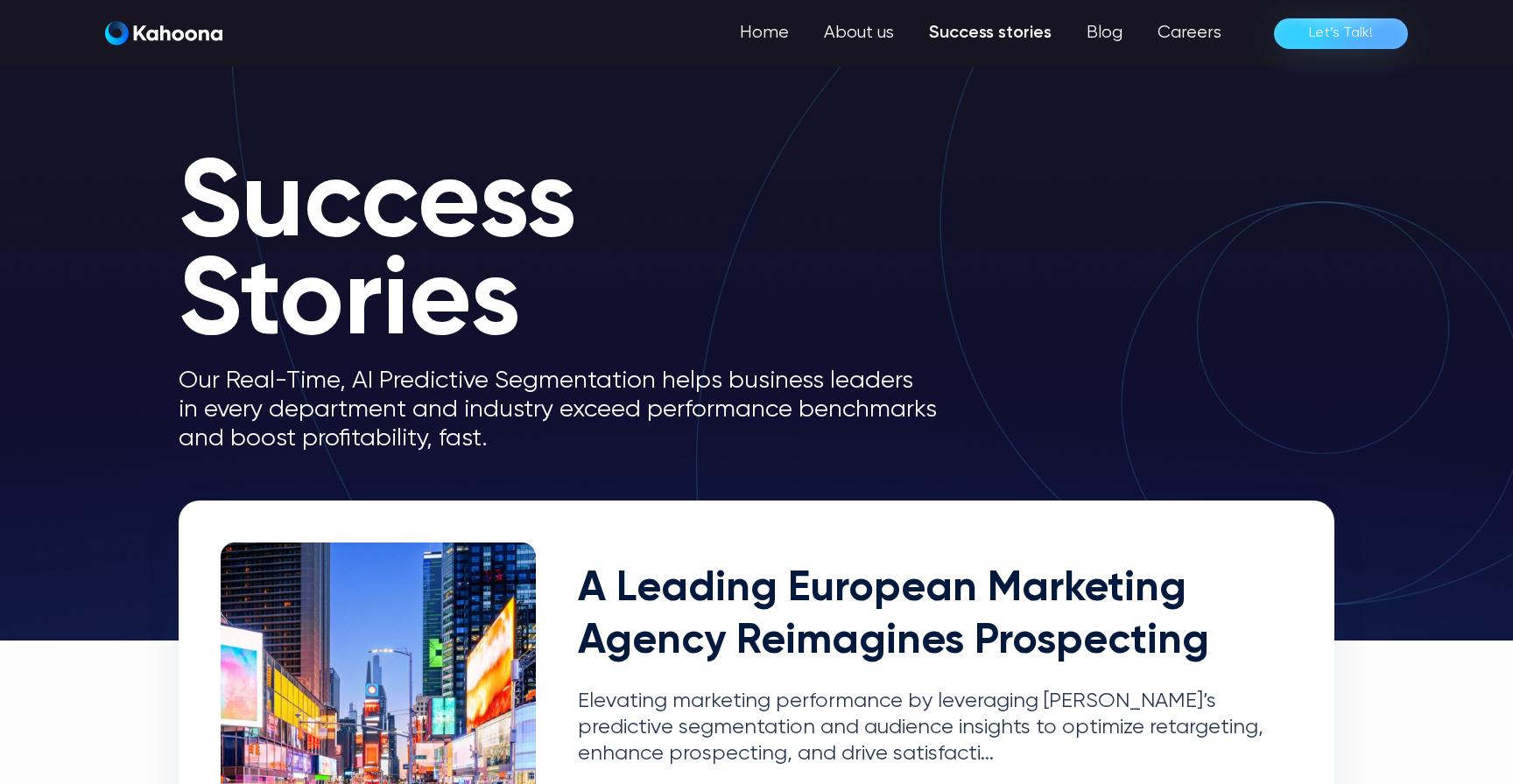 The height and width of the screenshot is (784, 1513). I want to click on a: Home, so click(765, 33).